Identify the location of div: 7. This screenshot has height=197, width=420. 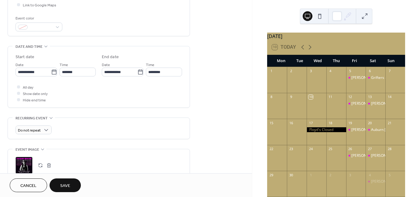
(389, 71).